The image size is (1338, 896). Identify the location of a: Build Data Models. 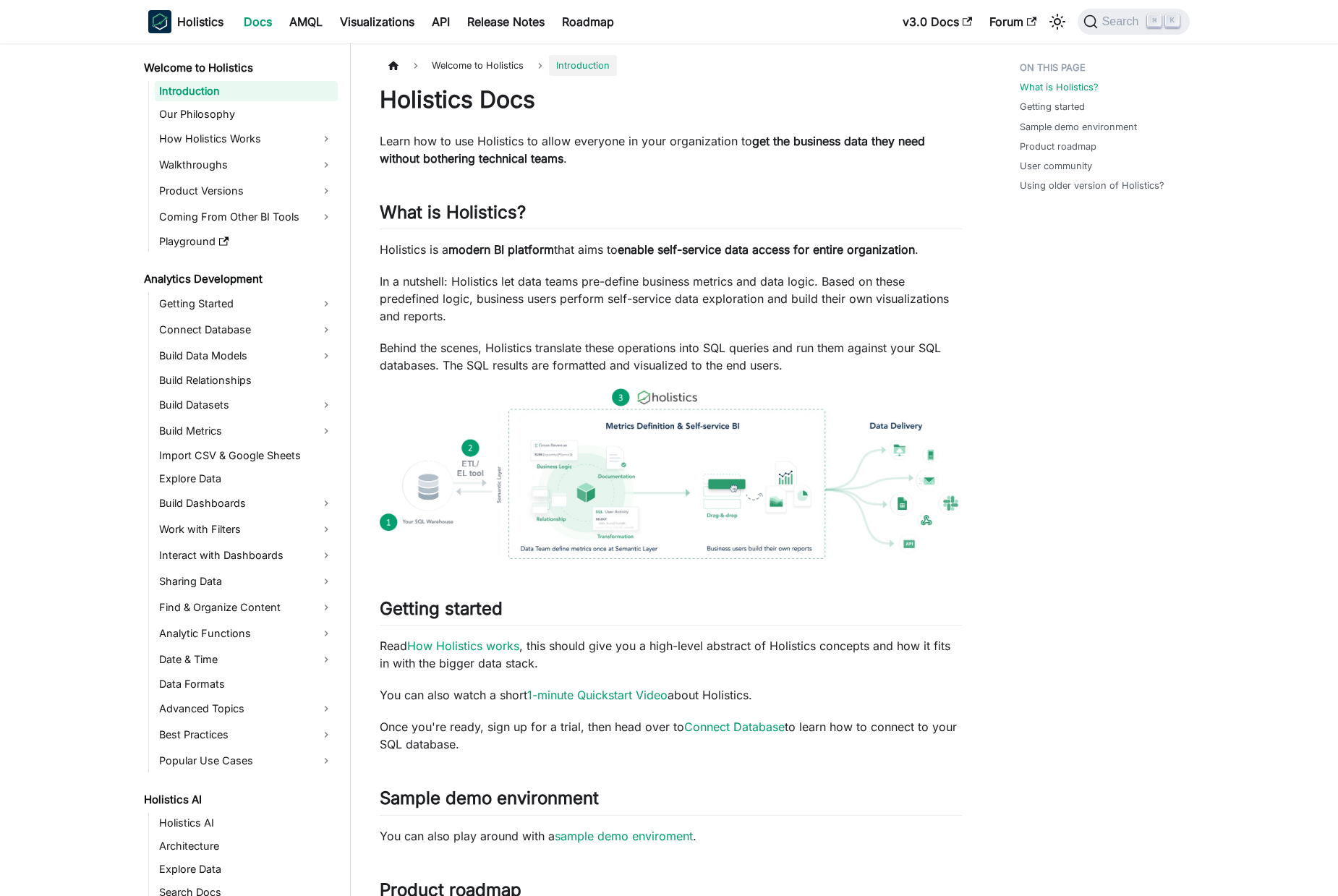
(246, 355).